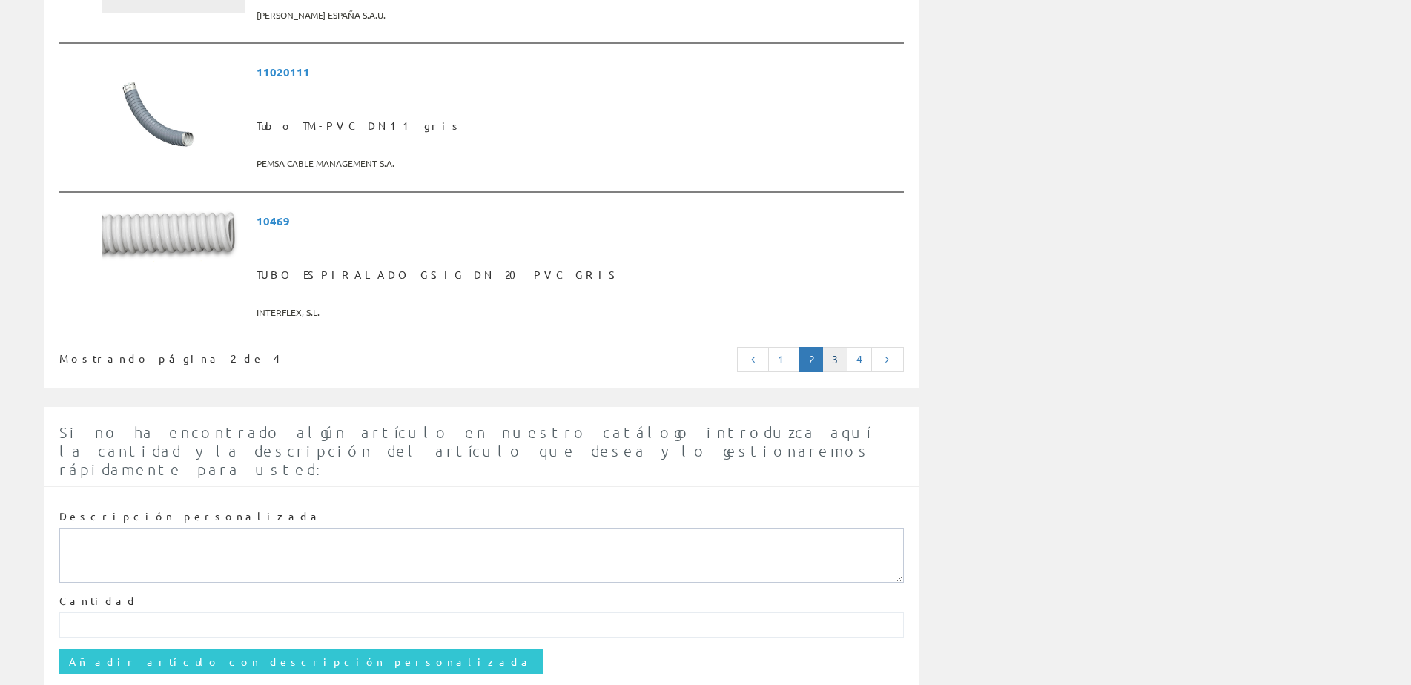 Image resolution: width=1411 pixels, height=685 pixels. What do you see at coordinates (577, 163) in the screenshot?
I see `span: PEMSA CABLE MANAGEMENT S.A.` at bounding box center [577, 163].